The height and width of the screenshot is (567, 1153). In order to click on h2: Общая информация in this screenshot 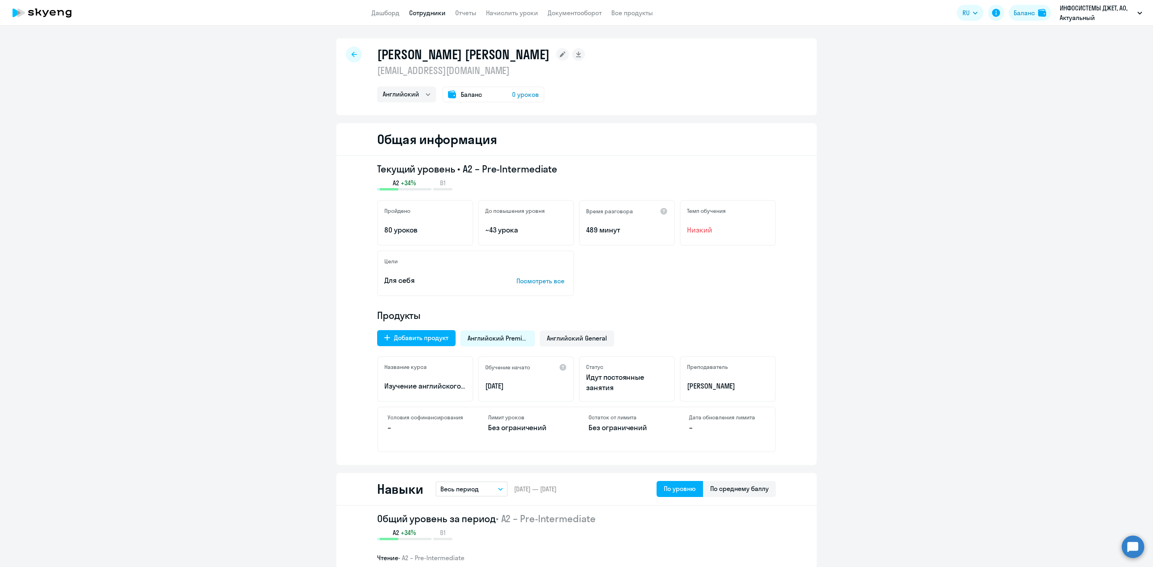, I will do `click(437, 139)`.